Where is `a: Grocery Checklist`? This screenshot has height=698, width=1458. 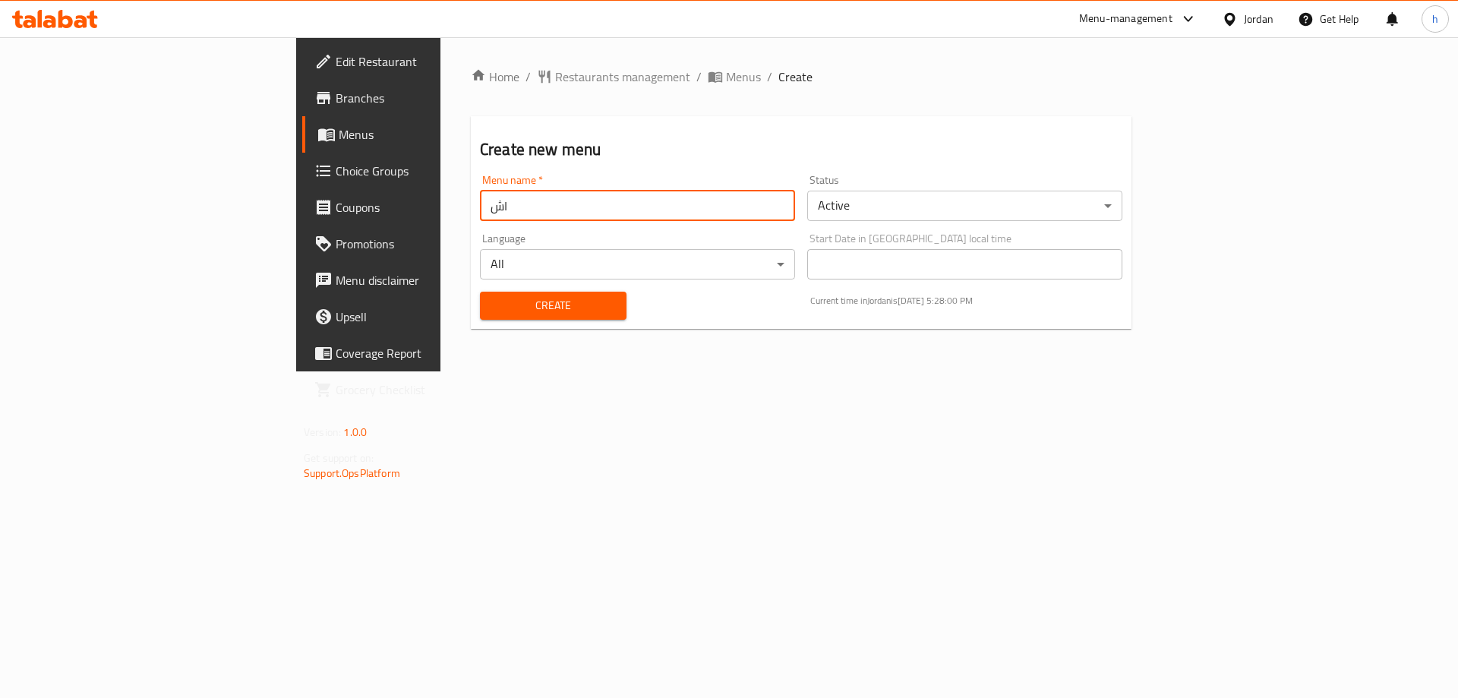 a: Grocery Checklist is located at coordinates (421, 390).